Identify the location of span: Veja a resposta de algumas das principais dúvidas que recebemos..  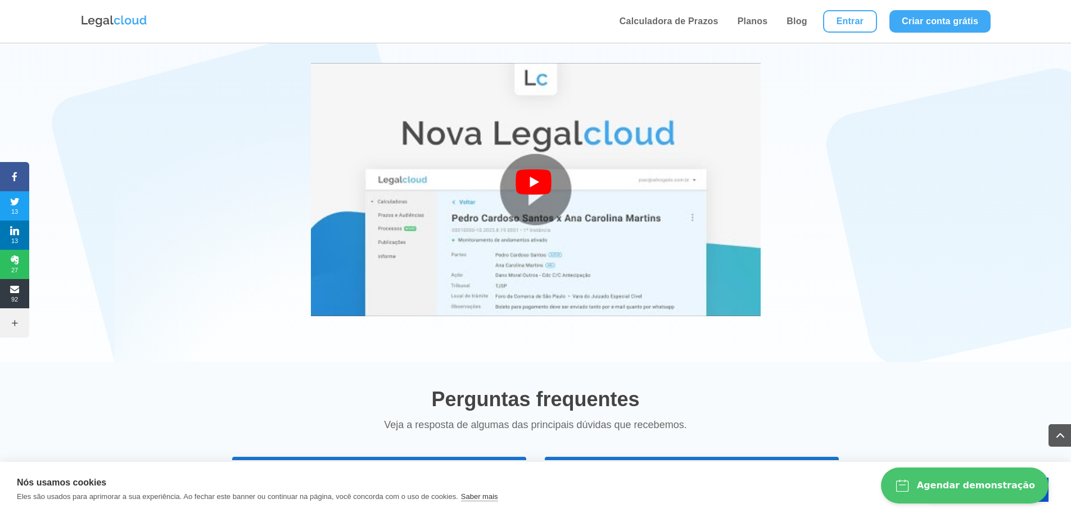
(535, 425).